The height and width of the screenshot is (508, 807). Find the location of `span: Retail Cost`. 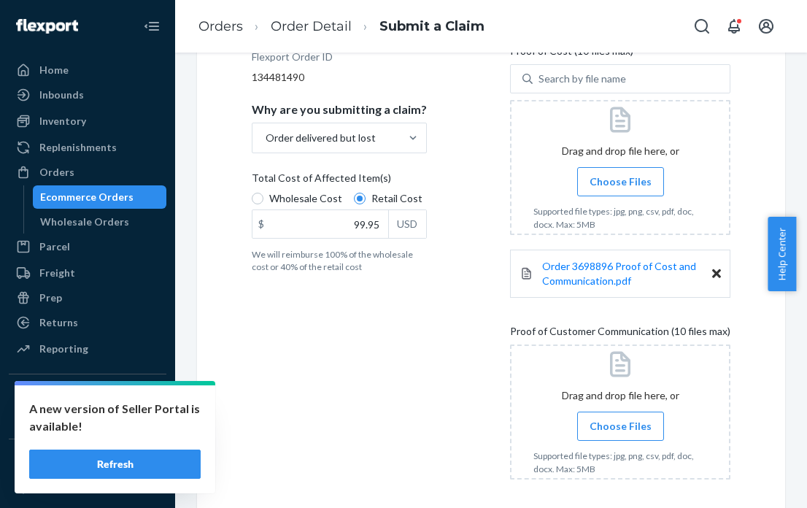

span: Retail Cost is located at coordinates (397, 198).